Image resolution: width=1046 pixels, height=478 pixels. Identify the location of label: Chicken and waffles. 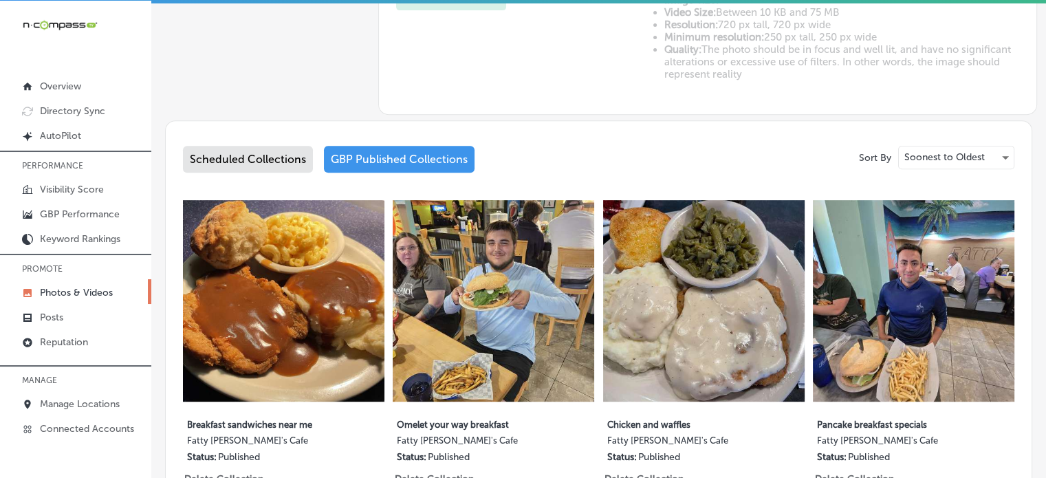
(686, 423).